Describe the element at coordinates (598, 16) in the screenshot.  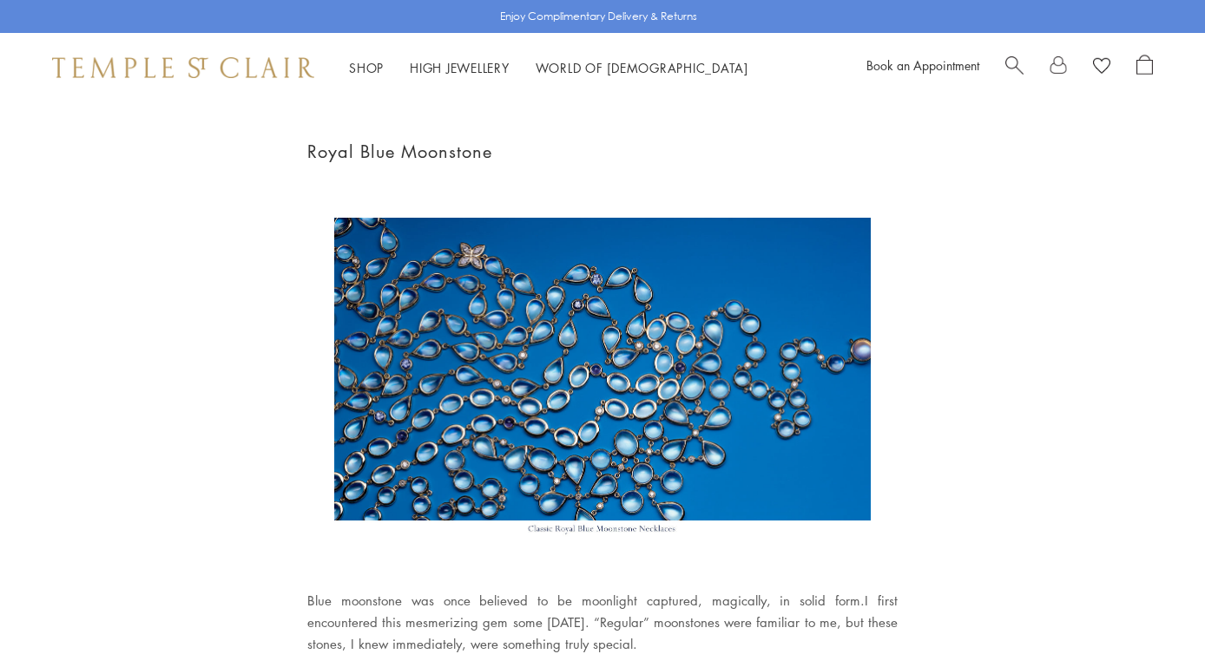
I see `p: Enjoy Complimentary Delivery & Returns` at that location.